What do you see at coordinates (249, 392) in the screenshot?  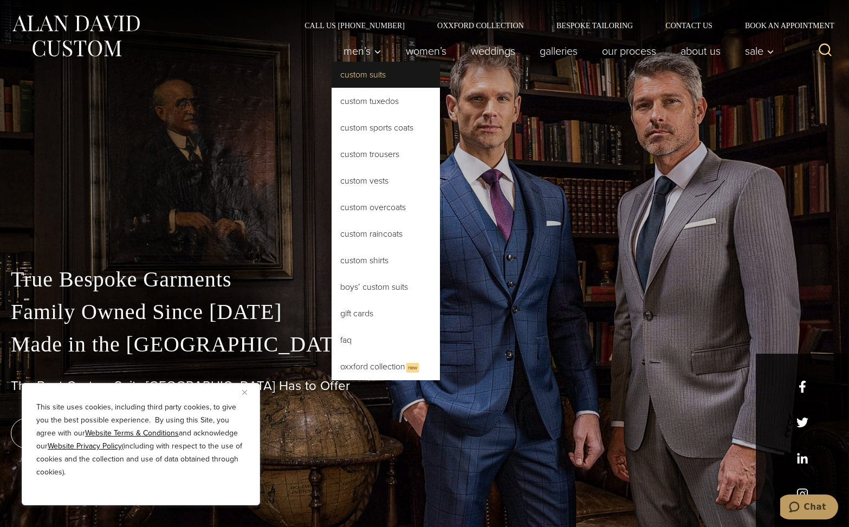 I see `button: Close` at bounding box center [249, 392].